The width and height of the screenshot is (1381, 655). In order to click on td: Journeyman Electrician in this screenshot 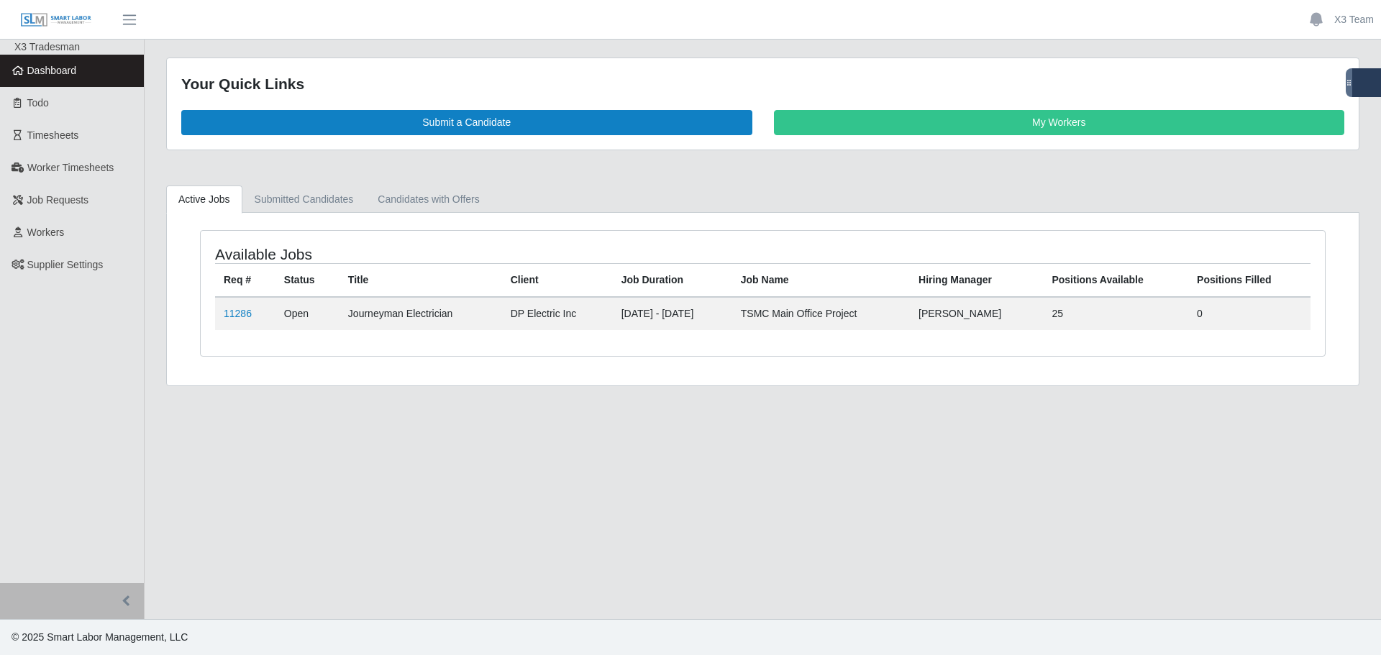, I will do `click(421, 314)`.